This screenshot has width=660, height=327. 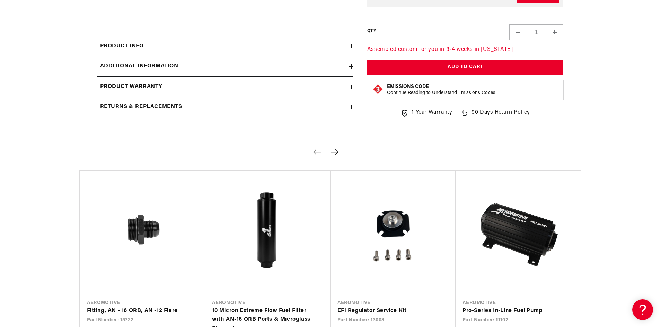 I want to click on label: QTY, so click(x=371, y=31).